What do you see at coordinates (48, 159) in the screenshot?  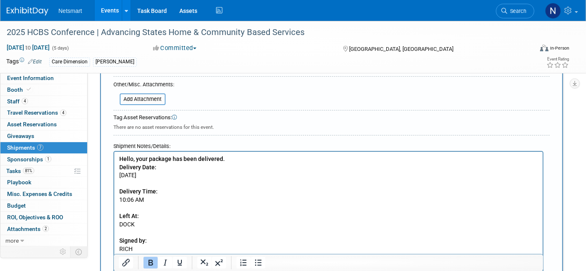 I see `span: 1` at bounding box center [48, 159].